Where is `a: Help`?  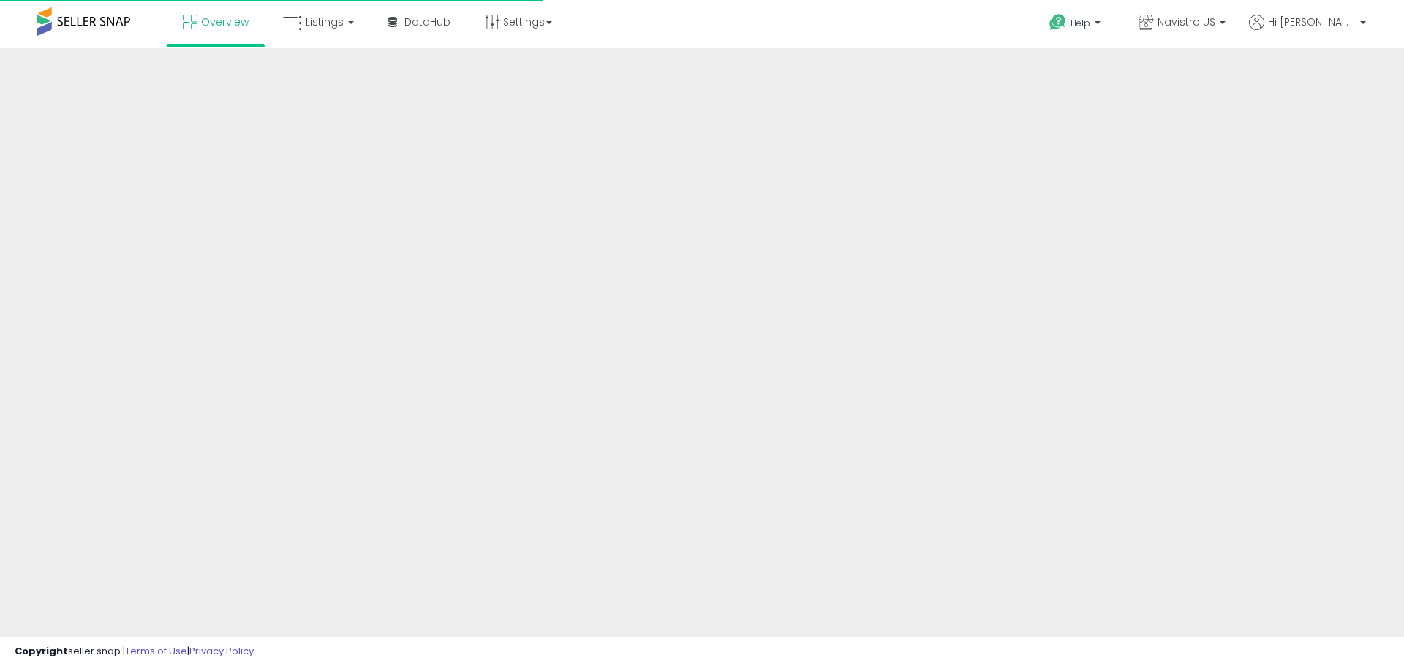
a: Help is located at coordinates (1076, 25).